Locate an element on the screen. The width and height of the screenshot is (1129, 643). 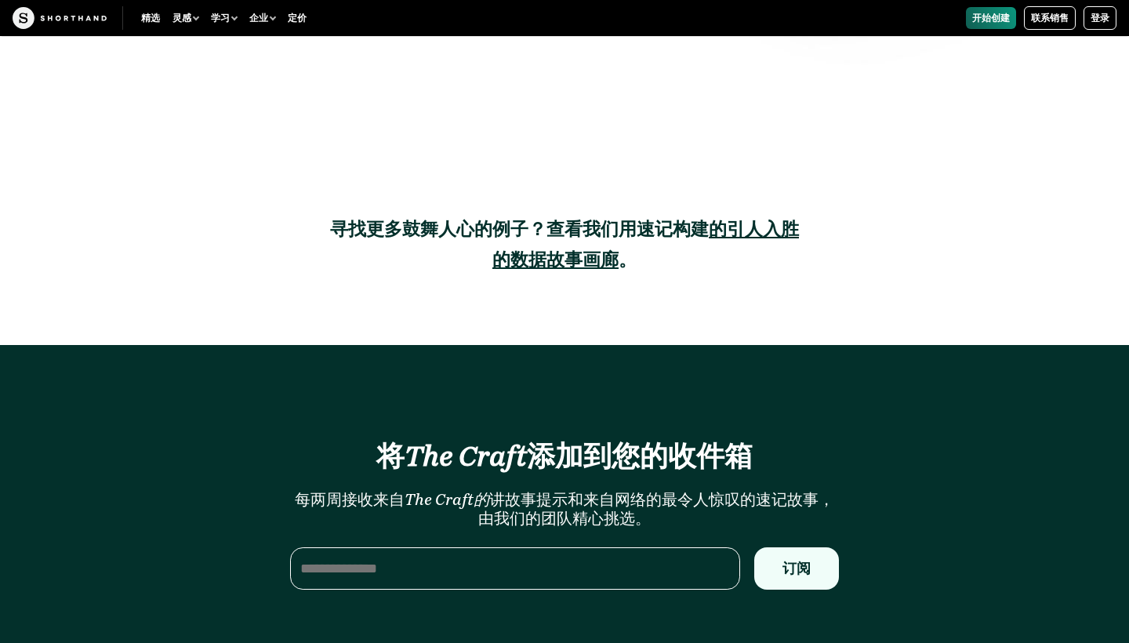
em: The Craft的 is located at coordinates (447, 500).